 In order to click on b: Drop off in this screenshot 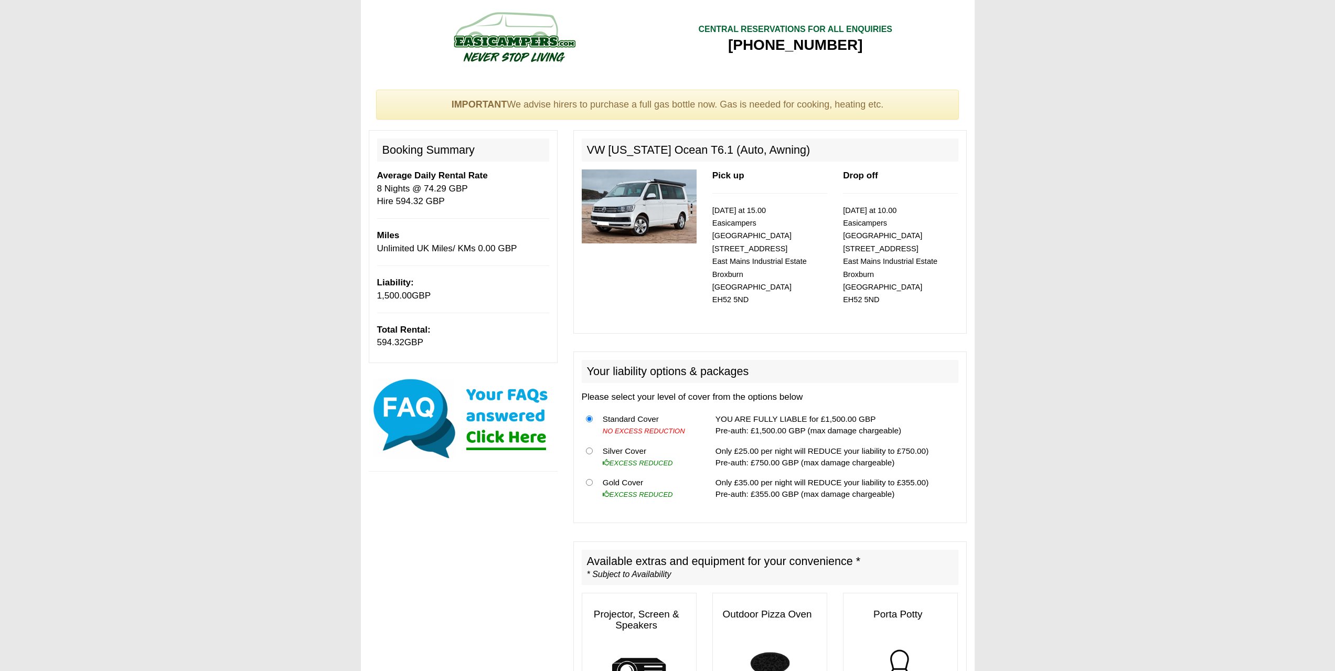, I will do `click(860, 175)`.